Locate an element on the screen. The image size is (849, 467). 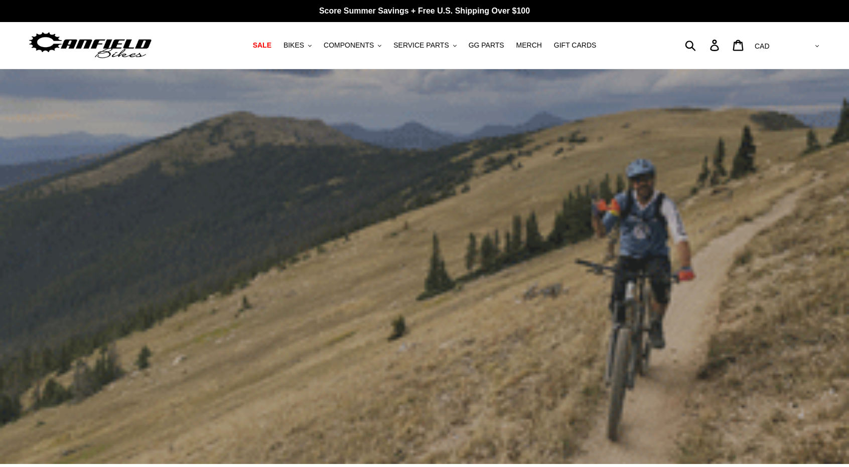
a: SALE is located at coordinates (262, 45).